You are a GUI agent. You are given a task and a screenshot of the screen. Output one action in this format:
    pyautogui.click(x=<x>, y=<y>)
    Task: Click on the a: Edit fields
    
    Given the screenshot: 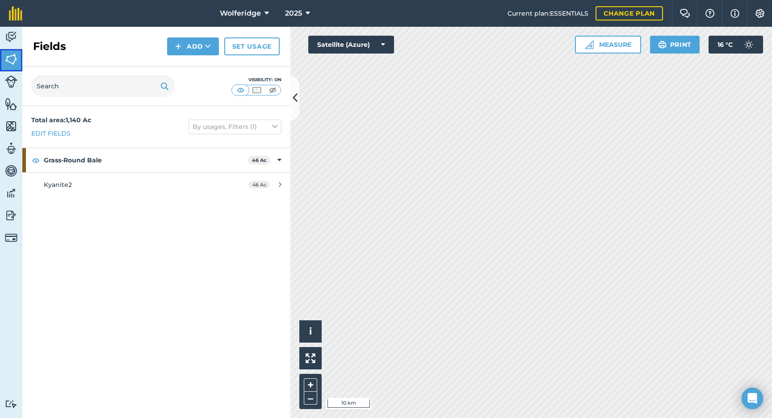 What is the action you would take?
    pyautogui.click(x=51, y=134)
    